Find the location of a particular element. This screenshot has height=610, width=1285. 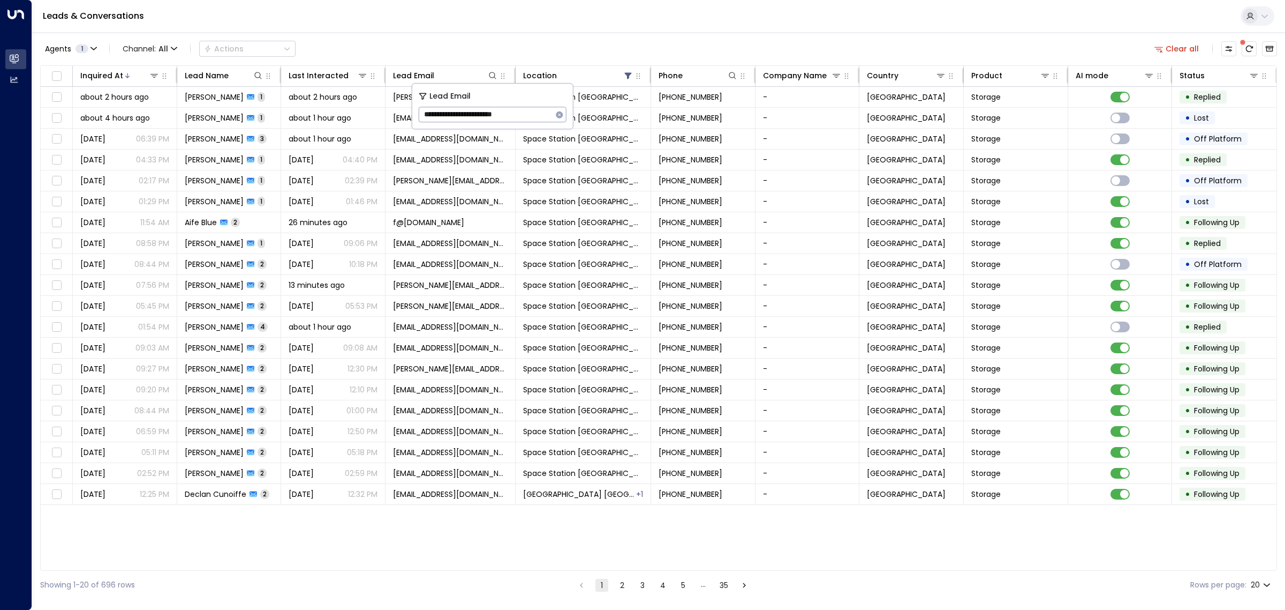

p: 09:03 AM is located at coordinates (152, 348).